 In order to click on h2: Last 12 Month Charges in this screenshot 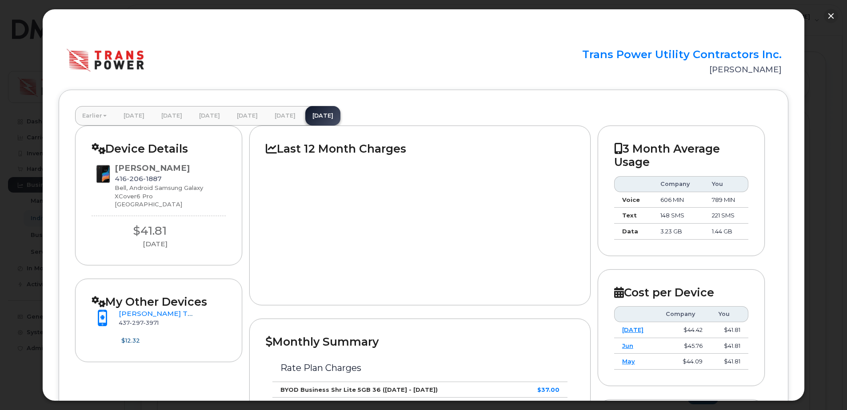, I will do `click(420, 149)`.